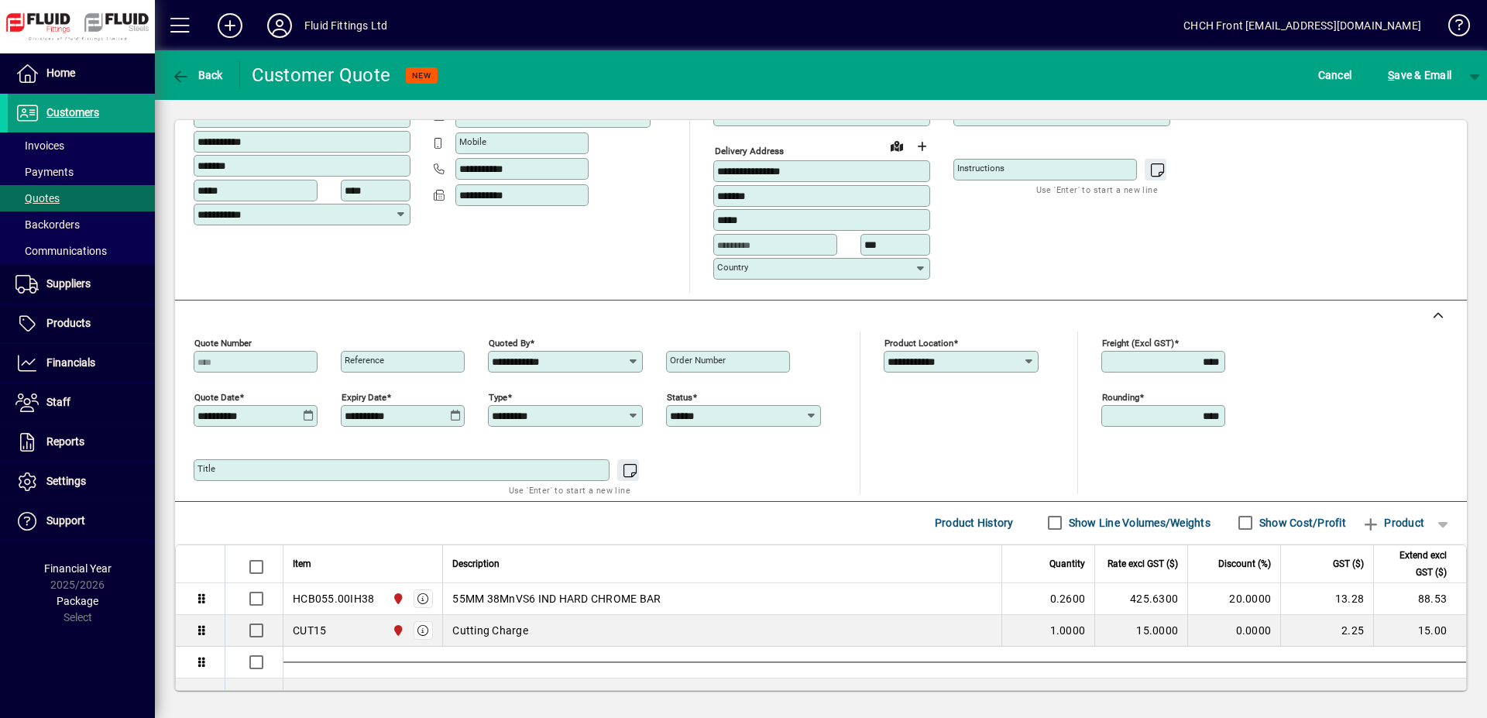 This screenshot has width=1487, height=718. What do you see at coordinates (476, 564) in the screenshot?
I see `span: Description` at bounding box center [476, 564].